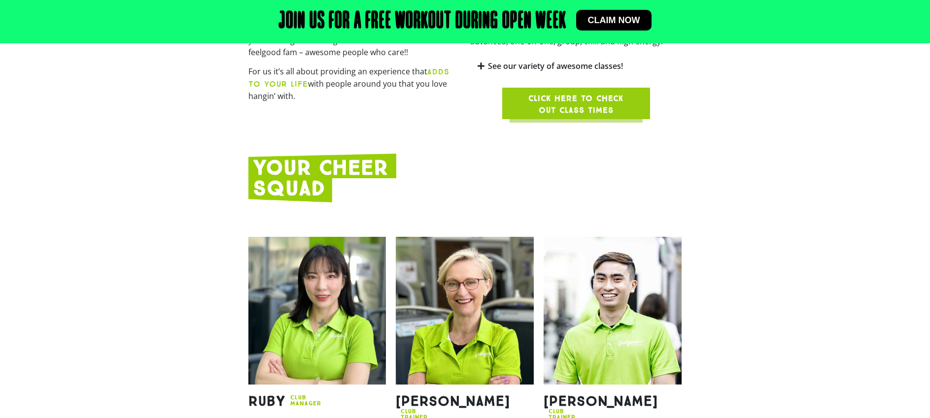 The height and width of the screenshot is (418, 930). Describe the element at coordinates (576, 66) in the screenshot. I see `div: See our variety of awesome classes!` at that location.